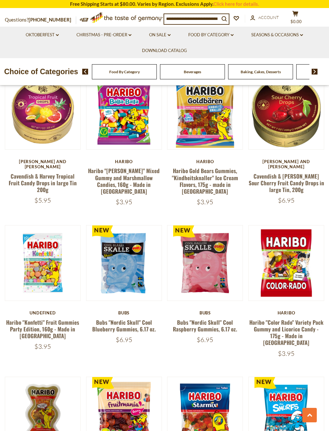 This screenshot has height=431, width=329. What do you see at coordinates (264, 18) in the screenshot?
I see `a: Account` at bounding box center [264, 18].